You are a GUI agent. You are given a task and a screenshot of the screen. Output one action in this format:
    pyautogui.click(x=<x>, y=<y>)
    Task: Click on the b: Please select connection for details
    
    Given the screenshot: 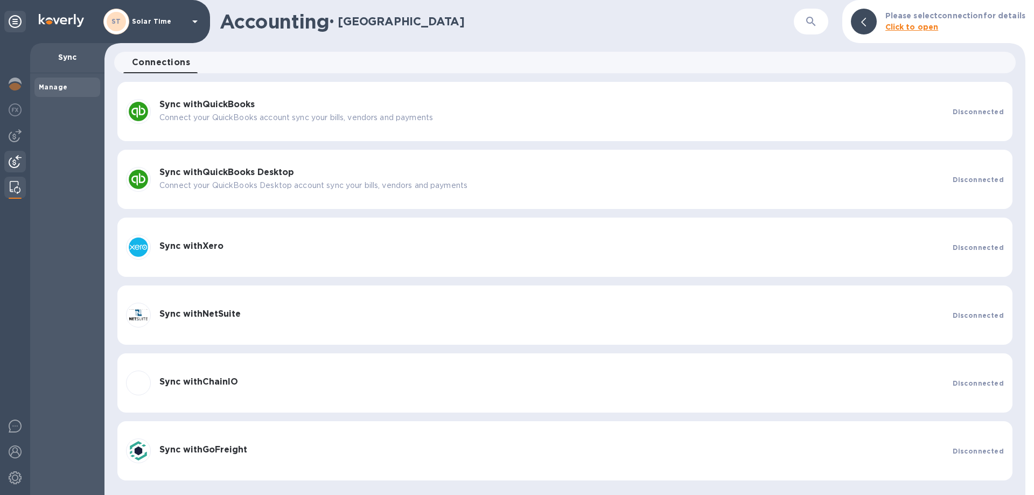 What is the action you would take?
    pyautogui.click(x=956, y=16)
    